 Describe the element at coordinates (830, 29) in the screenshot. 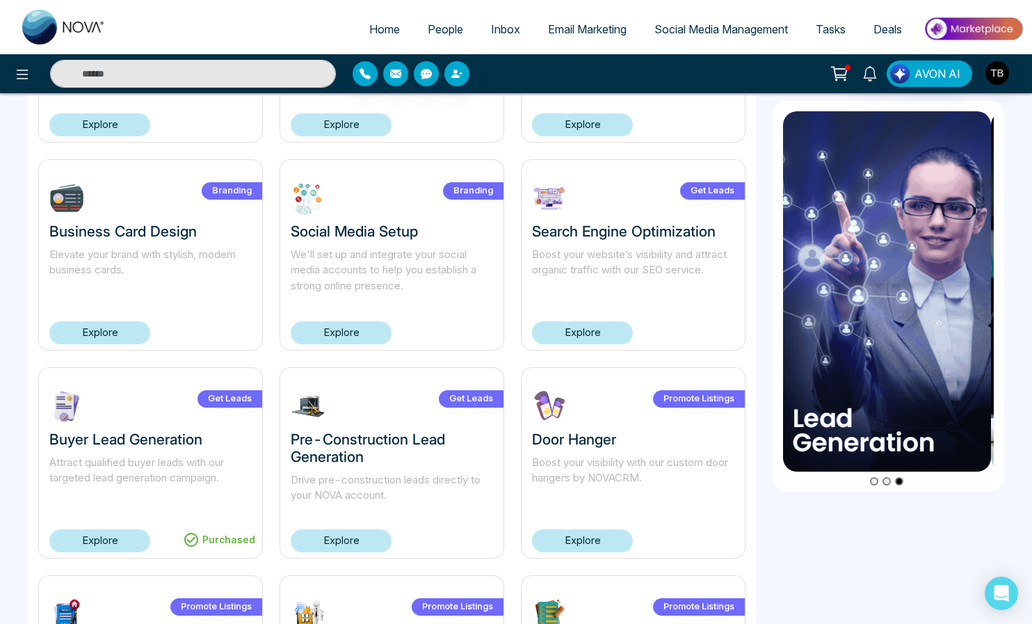

I see `span: Tasks` at that location.